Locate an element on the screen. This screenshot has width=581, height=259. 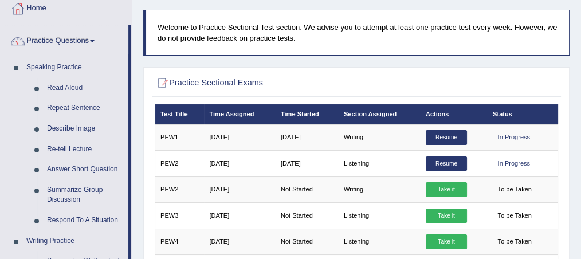
th: Time Assigned is located at coordinates (239, 114).